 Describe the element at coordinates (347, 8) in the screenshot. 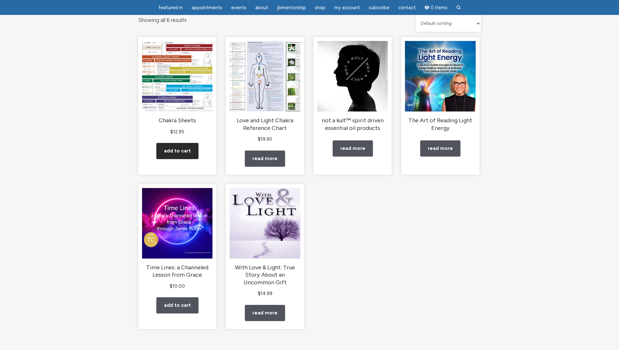

I see `span: My Account` at that location.